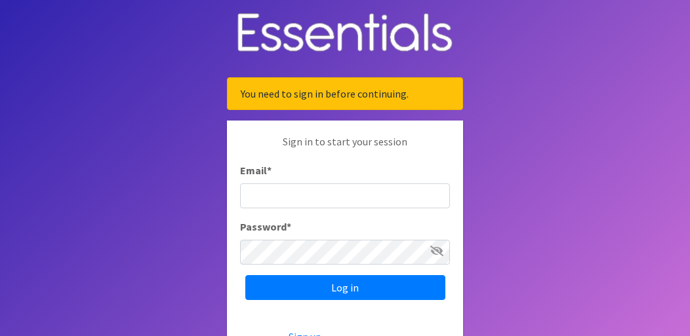 The height and width of the screenshot is (336, 690). What do you see at coordinates (345, 288) in the screenshot?
I see `input: Log in` at bounding box center [345, 288].